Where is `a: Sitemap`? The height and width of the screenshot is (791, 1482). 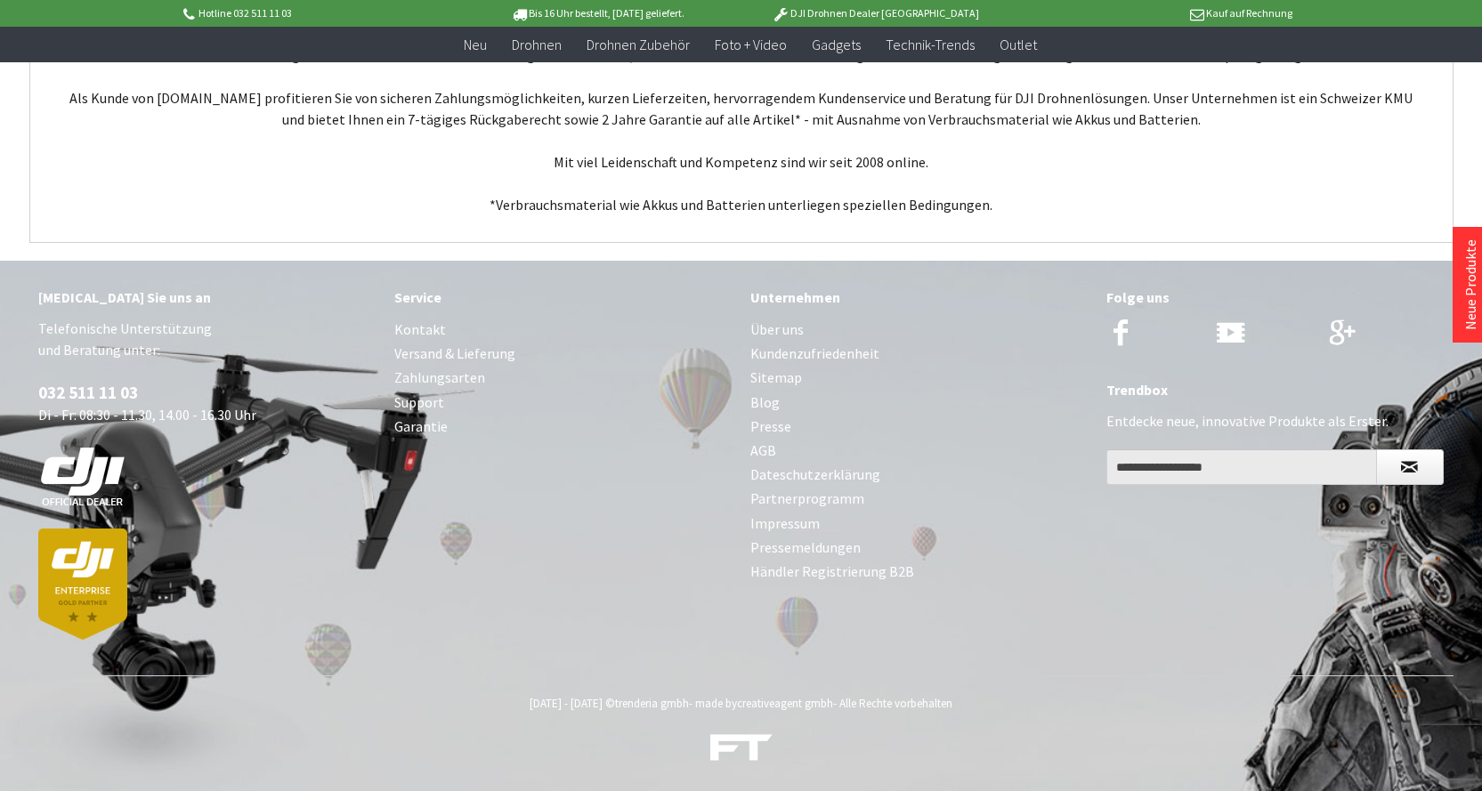
a: Sitemap is located at coordinates (919, 377).